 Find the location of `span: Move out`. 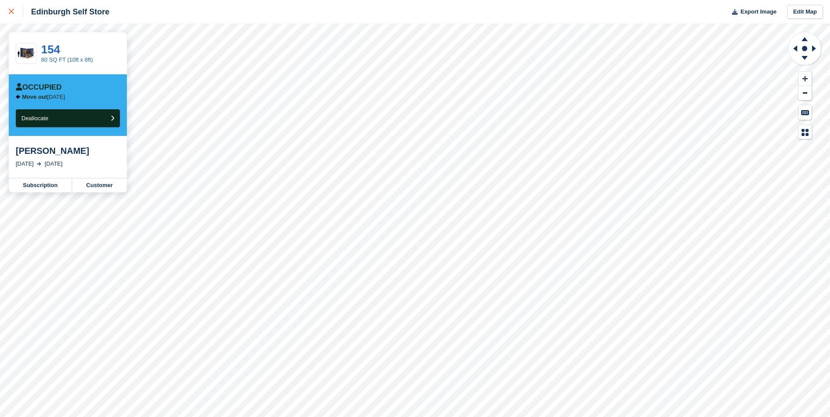

span: Move out is located at coordinates (35, 97).